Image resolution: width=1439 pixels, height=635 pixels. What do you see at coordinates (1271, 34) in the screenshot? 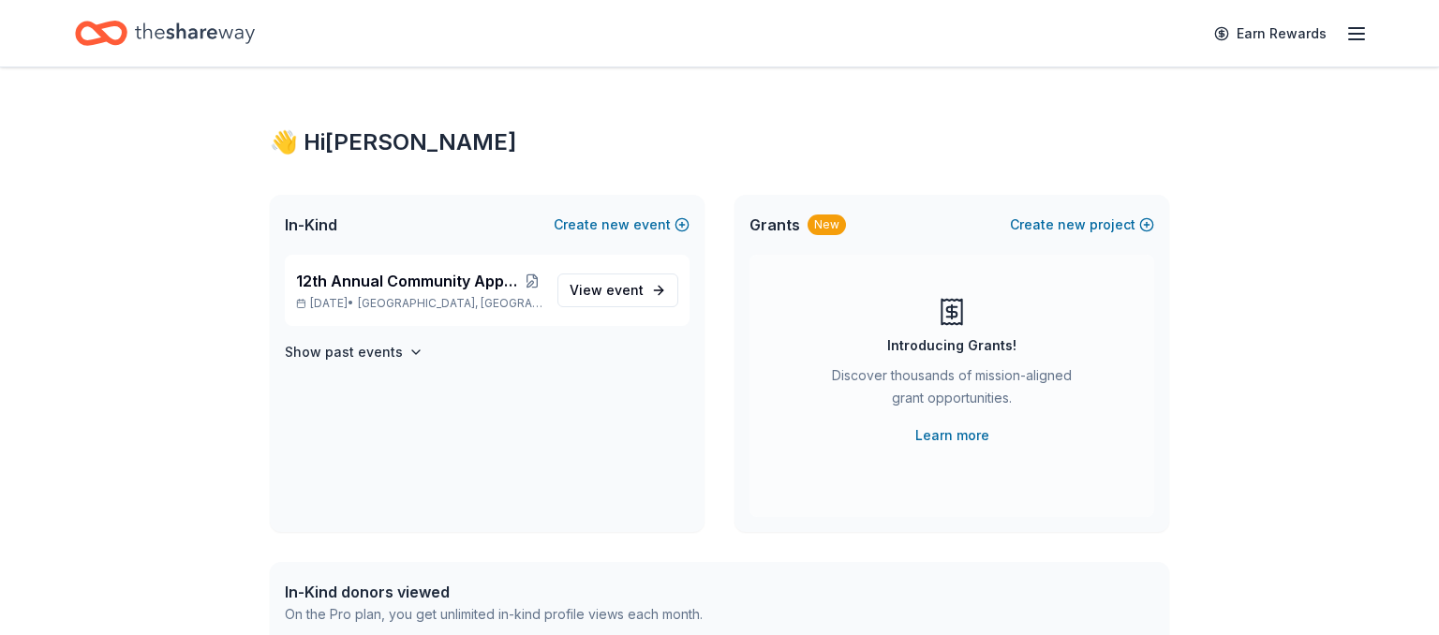
I see `a: Earn Rewards` at bounding box center [1271, 34].